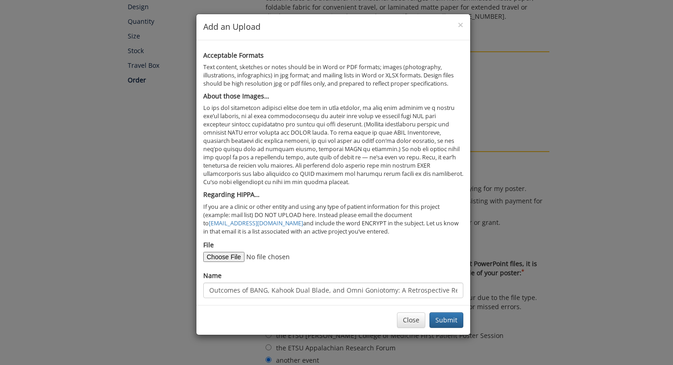 This screenshot has width=673, height=365. I want to click on b: Acceptable Formats, so click(233, 55).